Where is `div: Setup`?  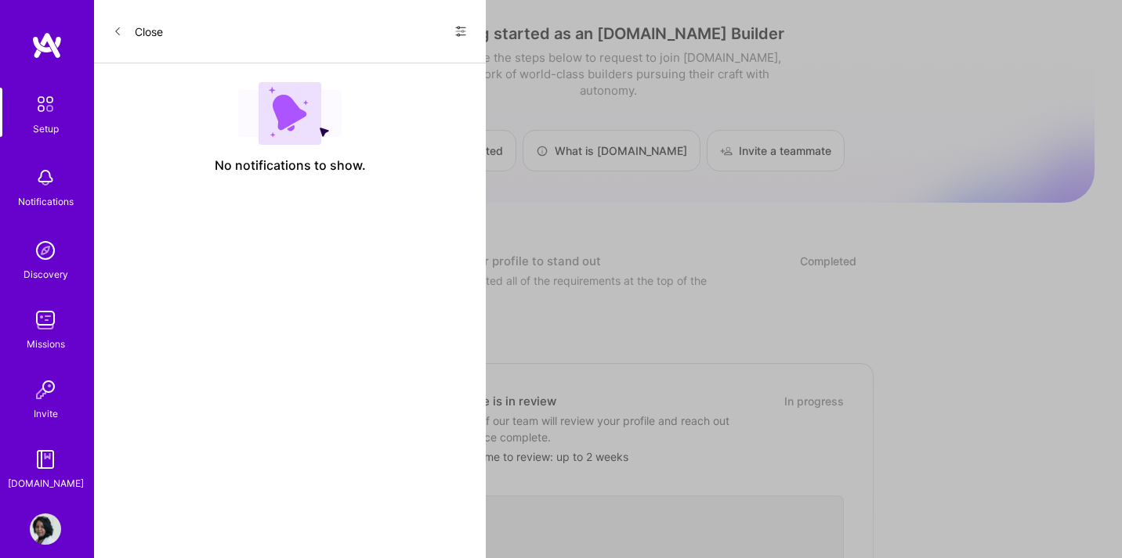 div: Setup is located at coordinates (45, 128).